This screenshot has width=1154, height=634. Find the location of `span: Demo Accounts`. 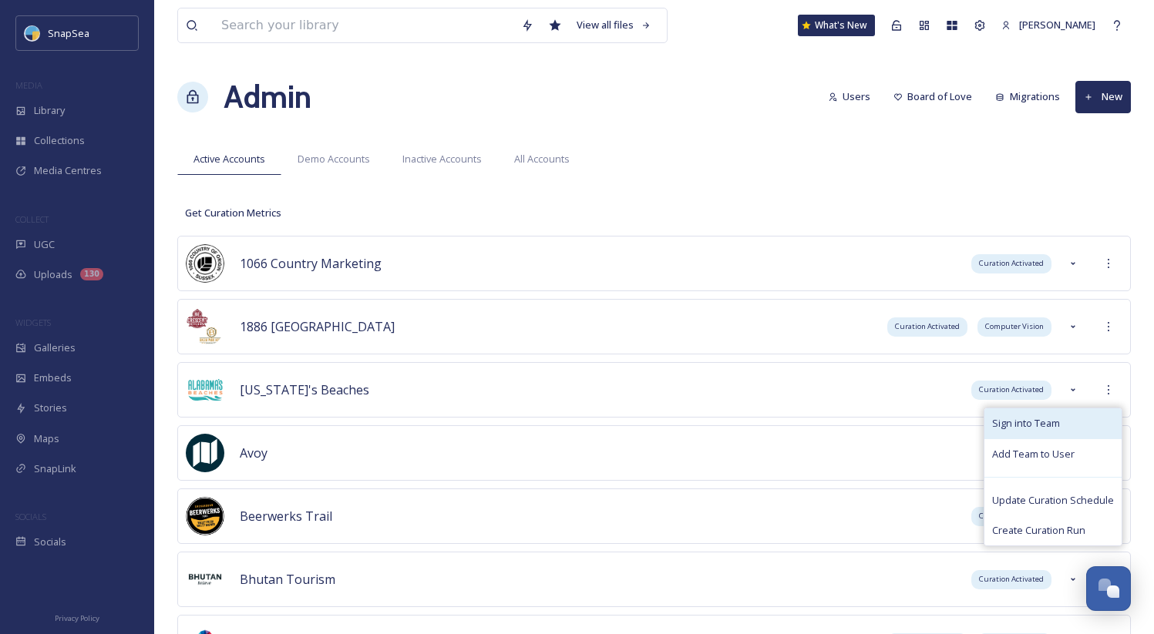

span: Demo Accounts is located at coordinates (334, 159).